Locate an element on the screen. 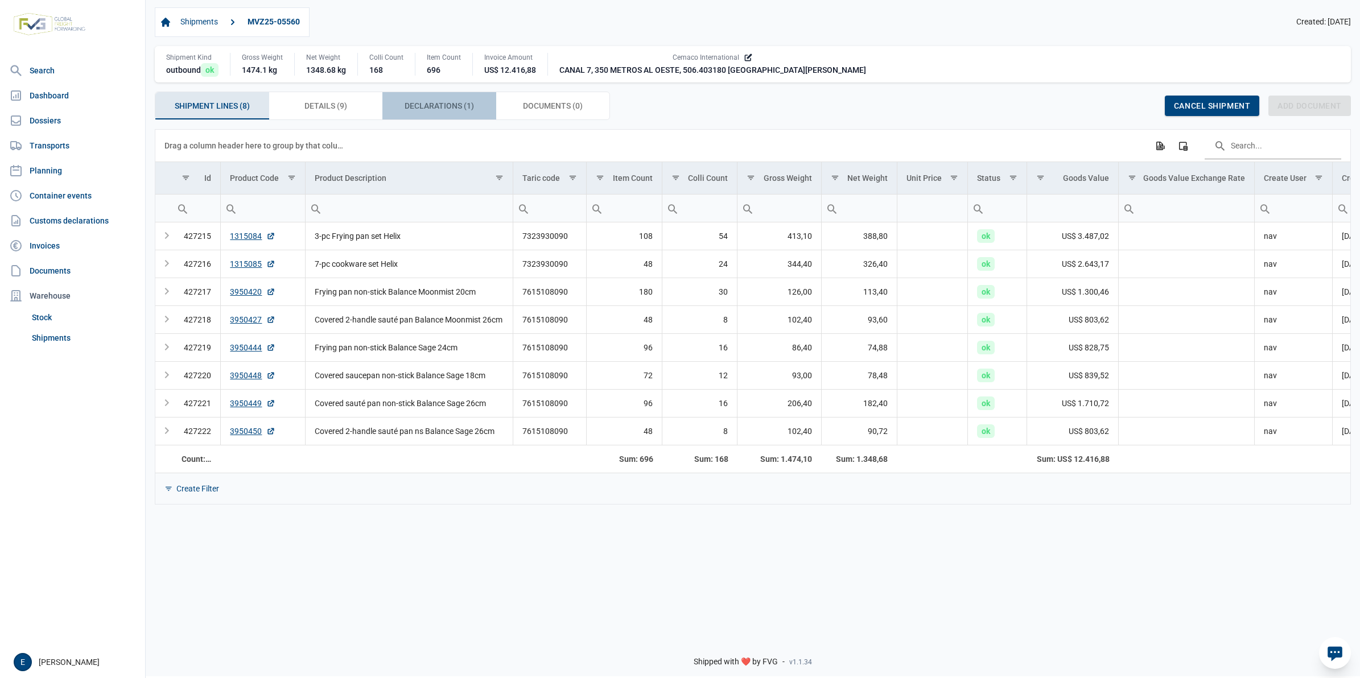 The height and width of the screenshot is (678, 1360). a: Planning is located at coordinates (72, 171).